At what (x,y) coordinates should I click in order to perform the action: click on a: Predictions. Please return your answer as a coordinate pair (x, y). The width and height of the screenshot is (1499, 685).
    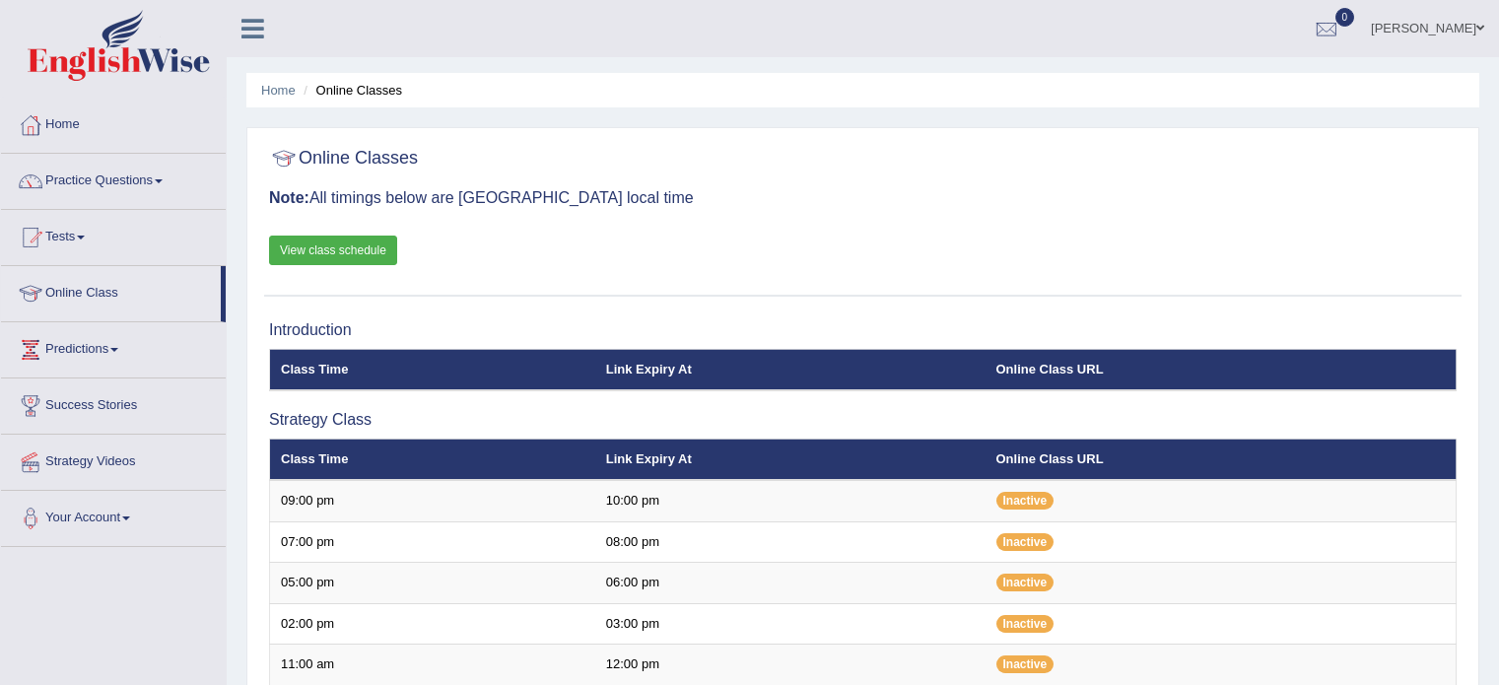
    Looking at the image, I should click on (113, 347).